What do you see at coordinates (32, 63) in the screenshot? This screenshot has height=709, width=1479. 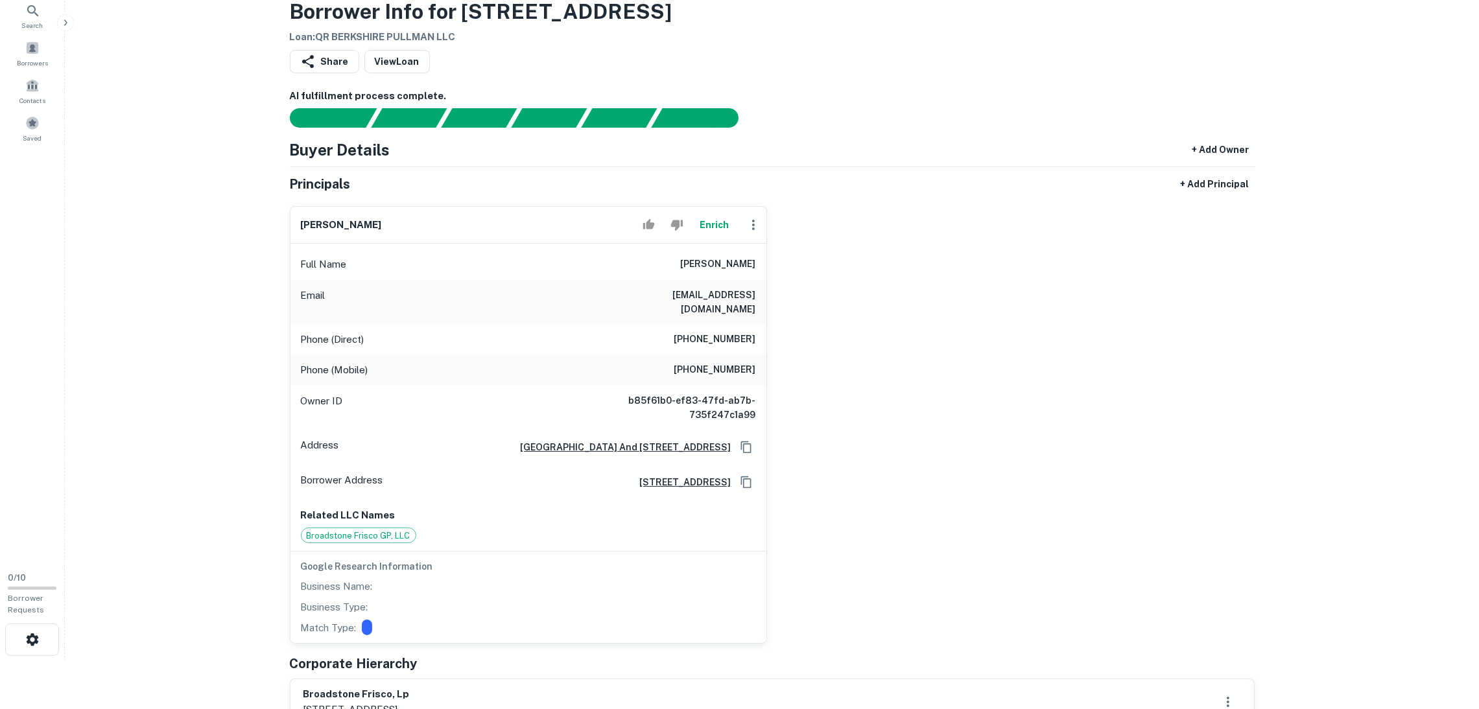 I see `span: Borrowers` at bounding box center [32, 63].